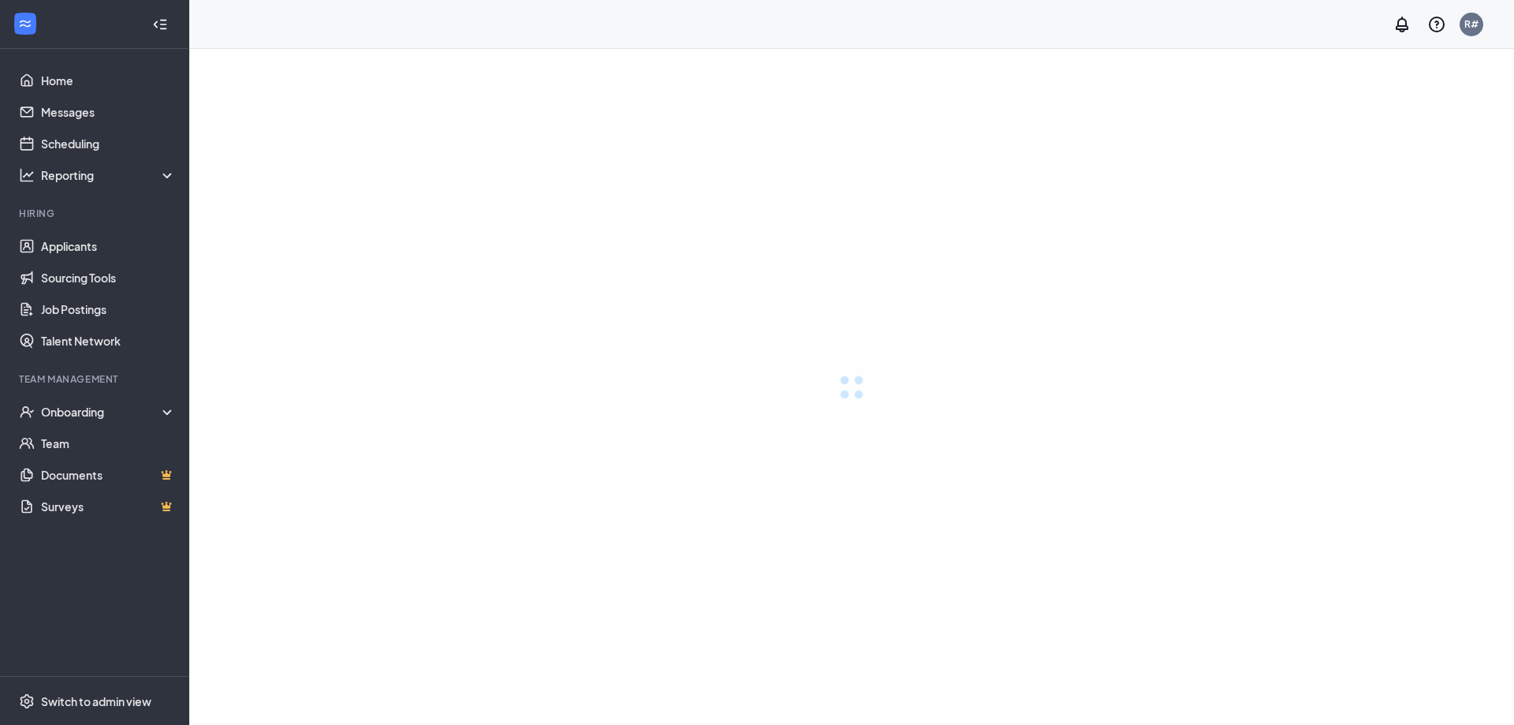  Describe the element at coordinates (95, 379) in the screenshot. I see `div: Team Management` at that location.